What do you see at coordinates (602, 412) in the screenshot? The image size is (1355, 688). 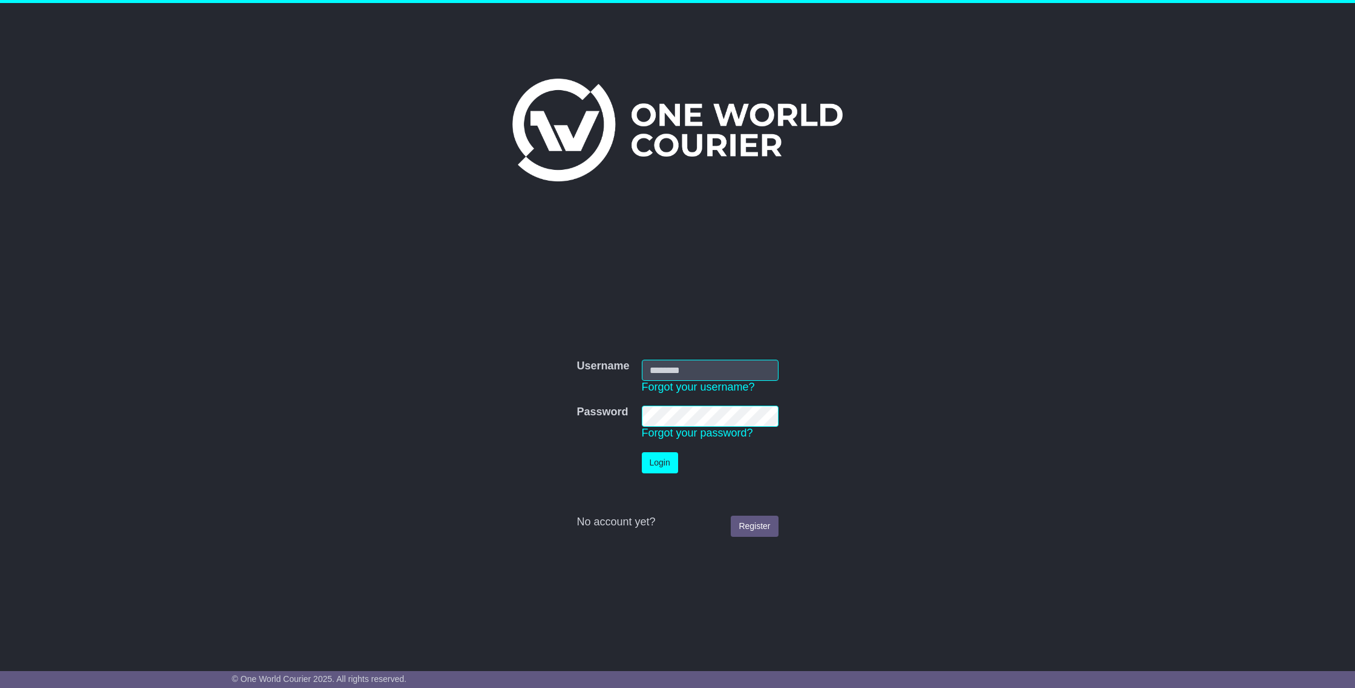 I see `label: Password` at bounding box center [602, 412].